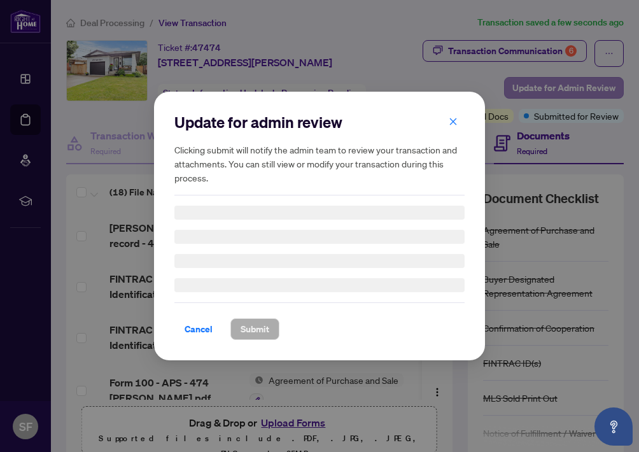  What do you see at coordinates (199, 329) in the screenshot?
I see `button: Cancel` at bounding box center [199, 329].